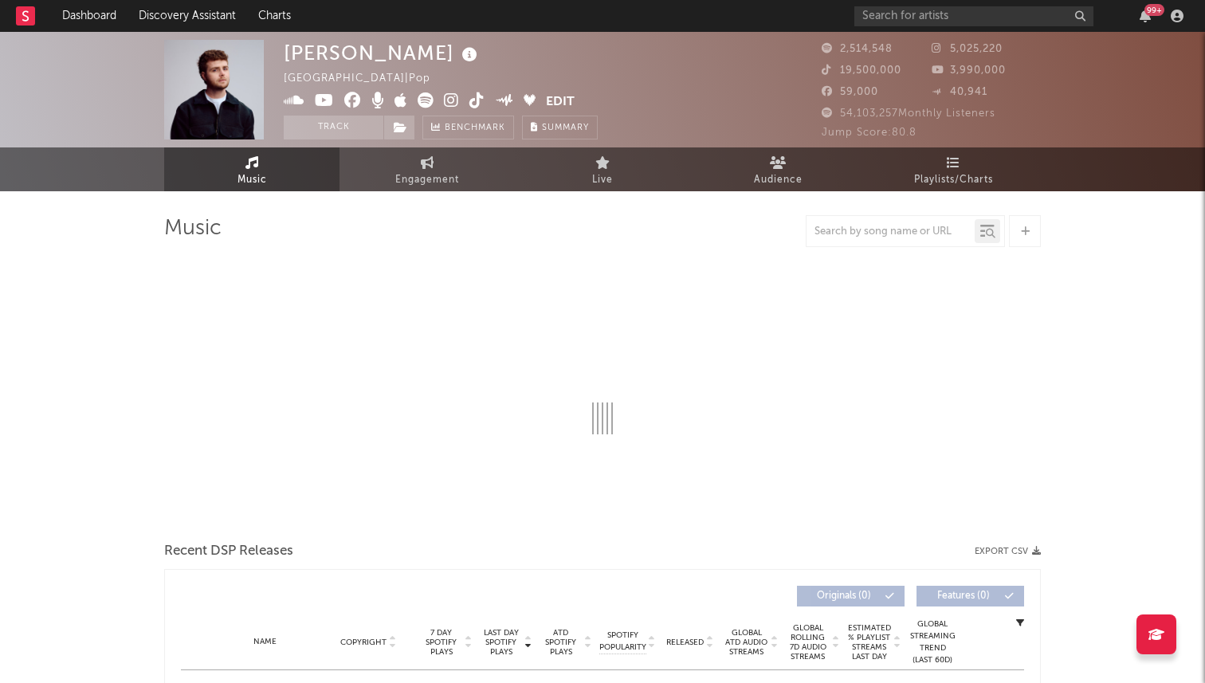 Image resolution: width=1205 pixels, height=683 pixels. What do you see at coordinates (475, 128) in the screenshot?
I see `span: Benchmark` at bounding box center [475, 128].